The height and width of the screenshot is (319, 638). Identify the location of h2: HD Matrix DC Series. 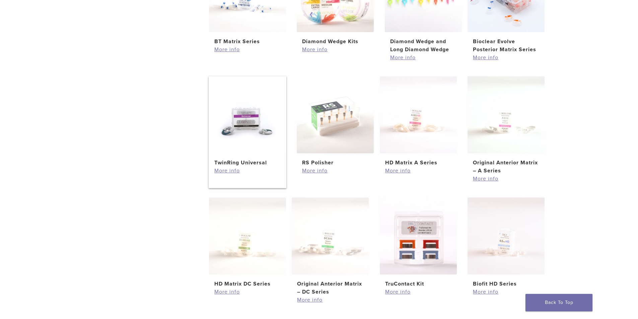
(248, 284).